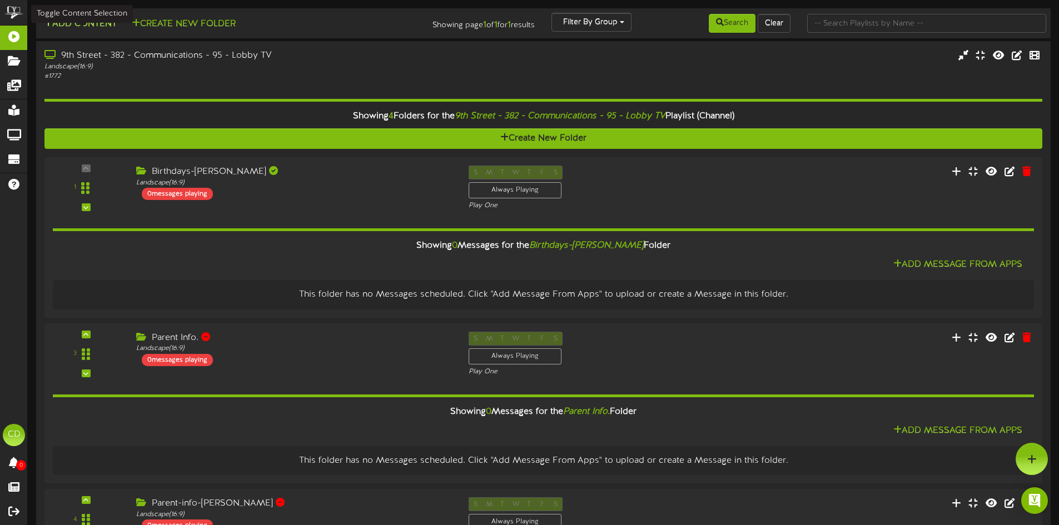 This screenshot has width=1059, height=525. Describe the element at coordinates (247, 56) in the screenshot. I see `div: 9th Street - 382 - Communications - 95 - Lobby TV` at that location.